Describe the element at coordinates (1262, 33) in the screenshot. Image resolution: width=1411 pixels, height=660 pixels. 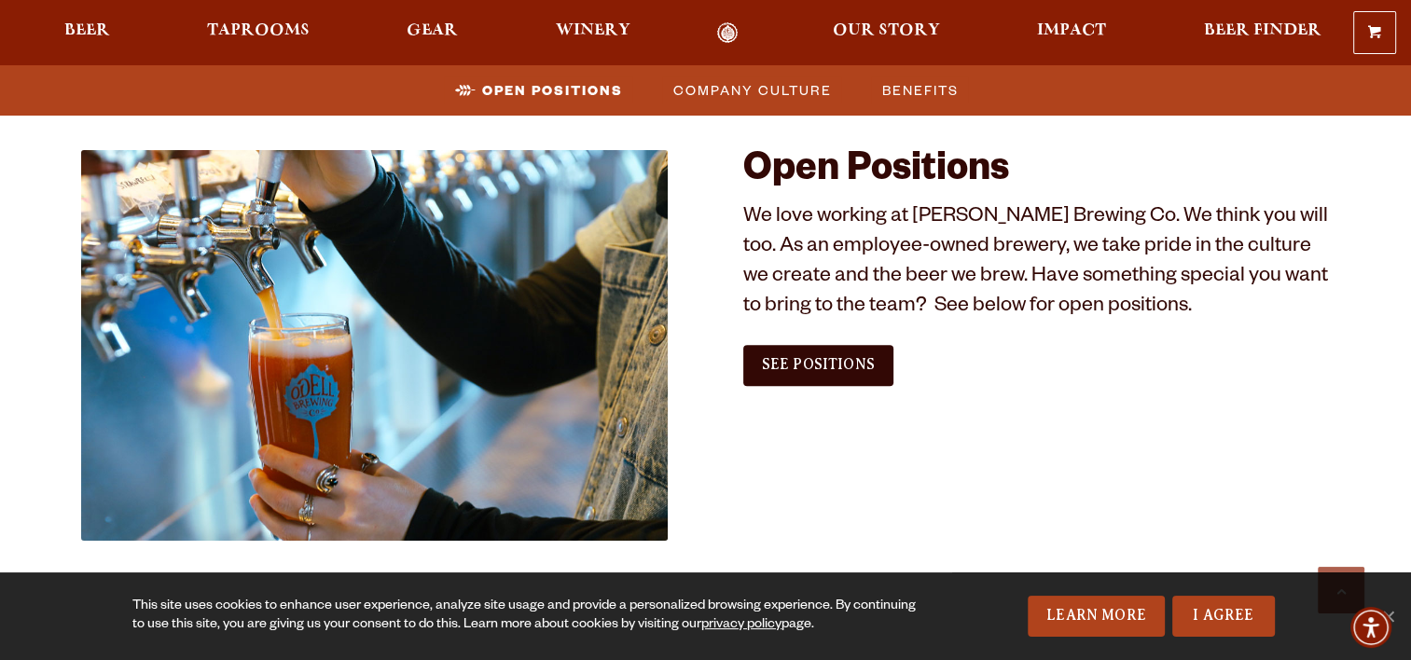
I see `a: Beer Finder` at that location.